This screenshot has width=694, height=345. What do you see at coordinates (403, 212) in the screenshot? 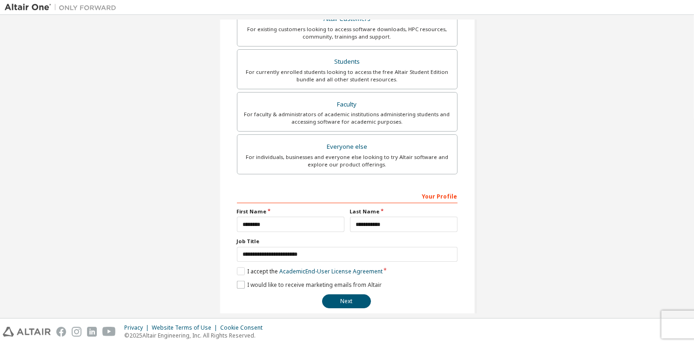
I see `label: Last Name` at bounding box center [403, 212].